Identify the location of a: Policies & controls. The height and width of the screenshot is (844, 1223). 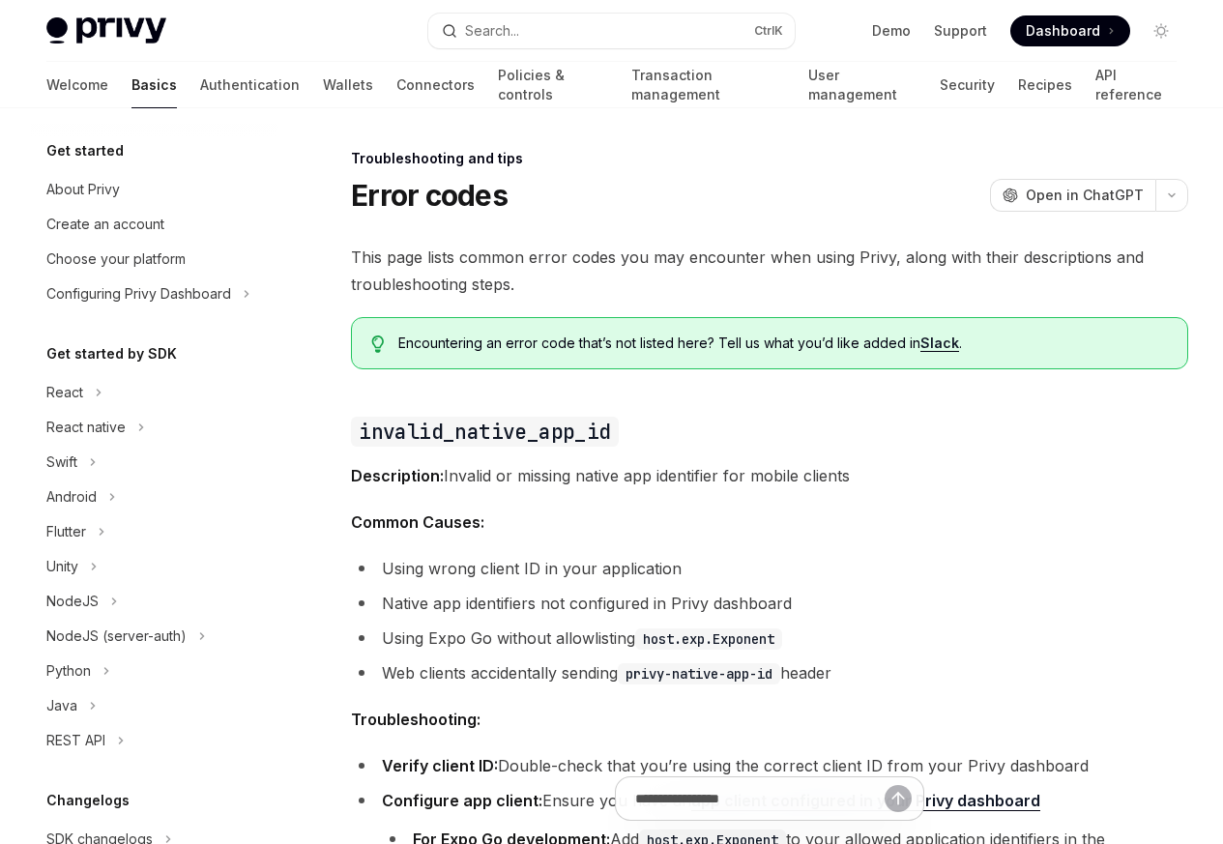
(553, 85).